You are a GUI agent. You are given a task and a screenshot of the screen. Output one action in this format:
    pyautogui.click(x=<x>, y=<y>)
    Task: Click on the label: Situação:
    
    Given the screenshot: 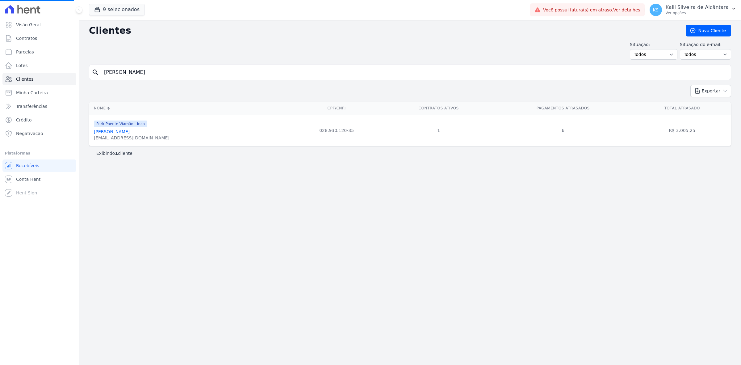 What is the action you would take?
    pyautogui.click(x=654, y=44)
    